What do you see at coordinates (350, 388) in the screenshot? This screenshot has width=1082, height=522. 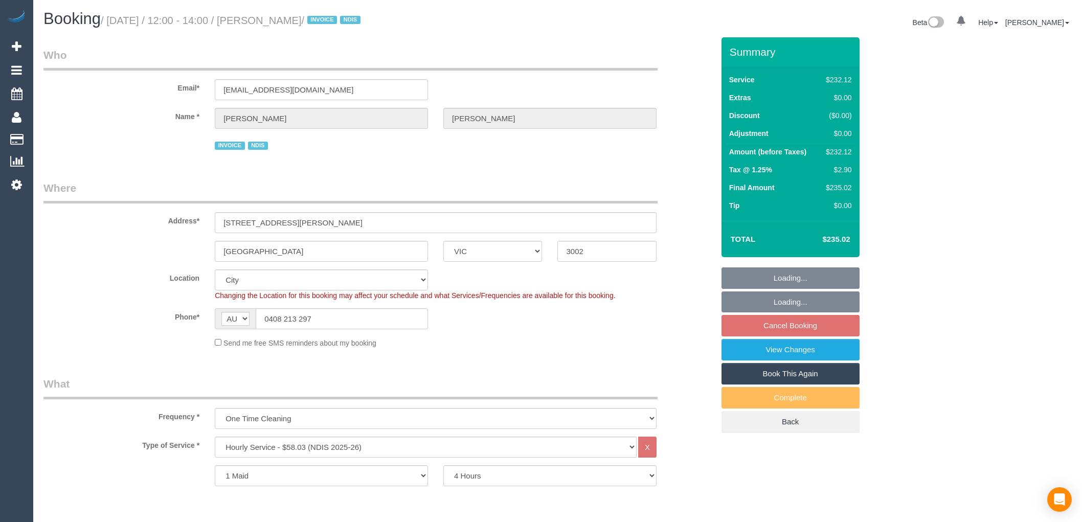 I see `legend: What` at bounding box center [350, 388].